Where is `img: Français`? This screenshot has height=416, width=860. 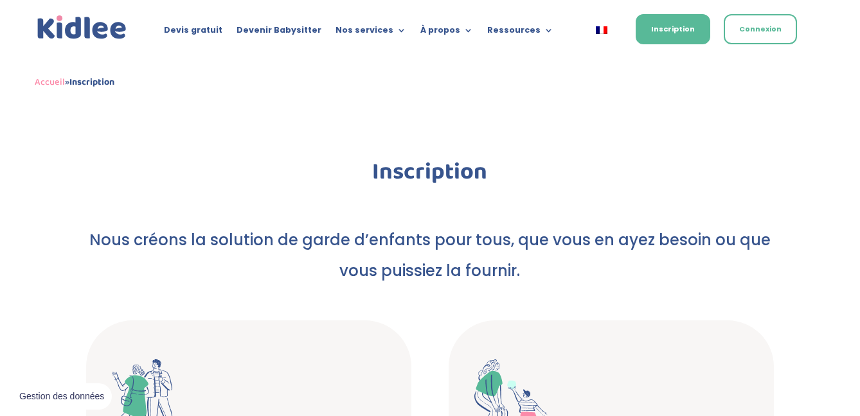 img: Français is located at coordinates (601, 30).